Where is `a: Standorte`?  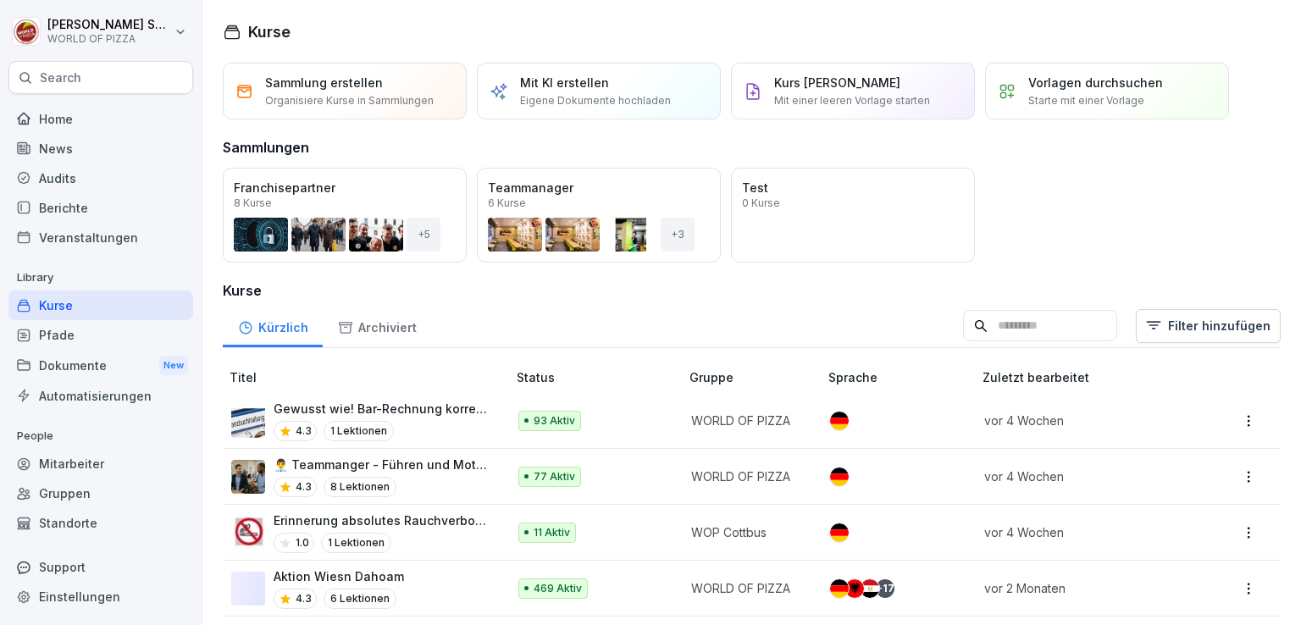
a: Standorte is located at coordinates (101, 522).